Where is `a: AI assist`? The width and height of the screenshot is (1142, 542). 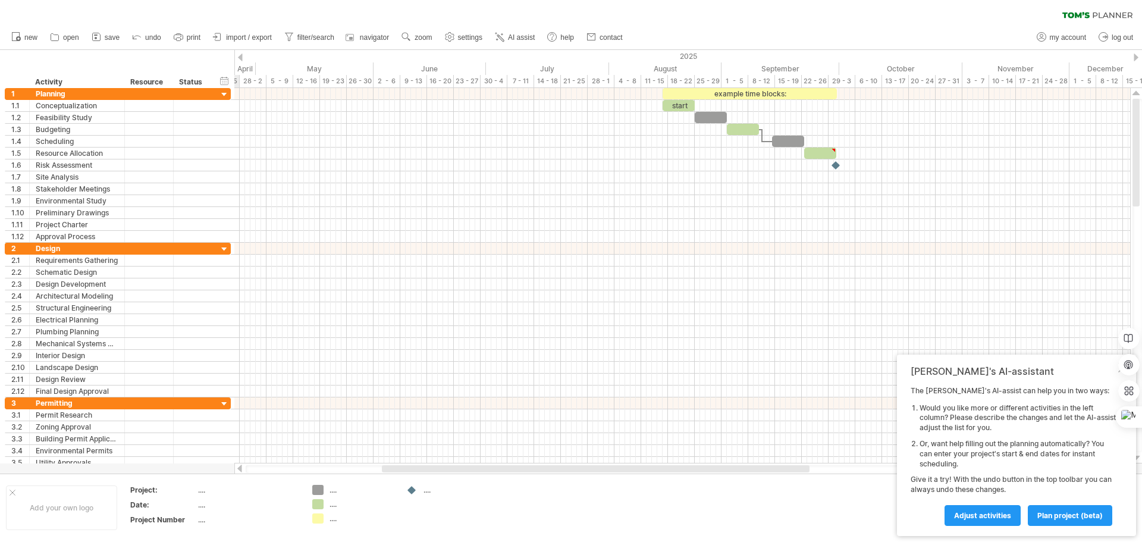
a: AI assist is located at coordinates (515, 37).